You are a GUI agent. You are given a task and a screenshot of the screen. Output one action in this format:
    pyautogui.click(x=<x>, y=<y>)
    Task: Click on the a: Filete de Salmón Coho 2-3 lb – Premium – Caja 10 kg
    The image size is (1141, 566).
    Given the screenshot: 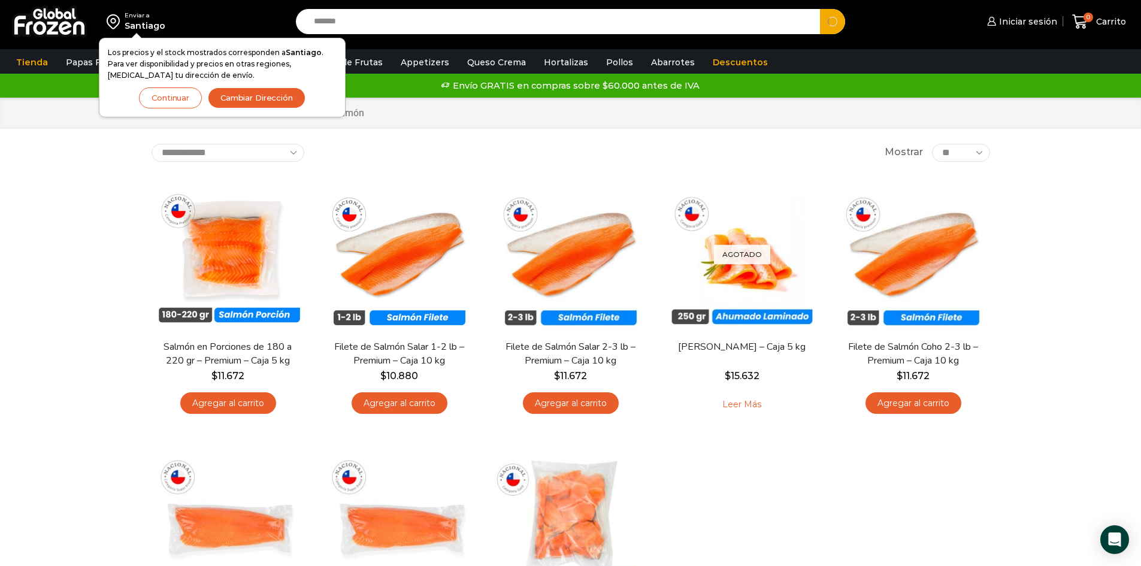 What is the action you would take?
    pyautogui.click(x=913, y=354)
    